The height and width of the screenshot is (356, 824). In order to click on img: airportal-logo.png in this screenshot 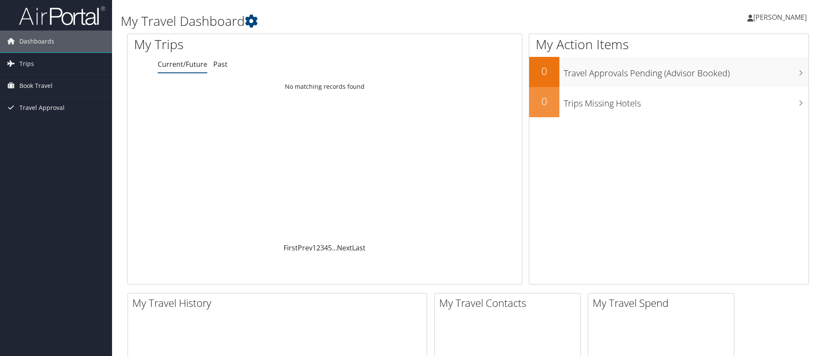, I will do `click(62, 16)`.